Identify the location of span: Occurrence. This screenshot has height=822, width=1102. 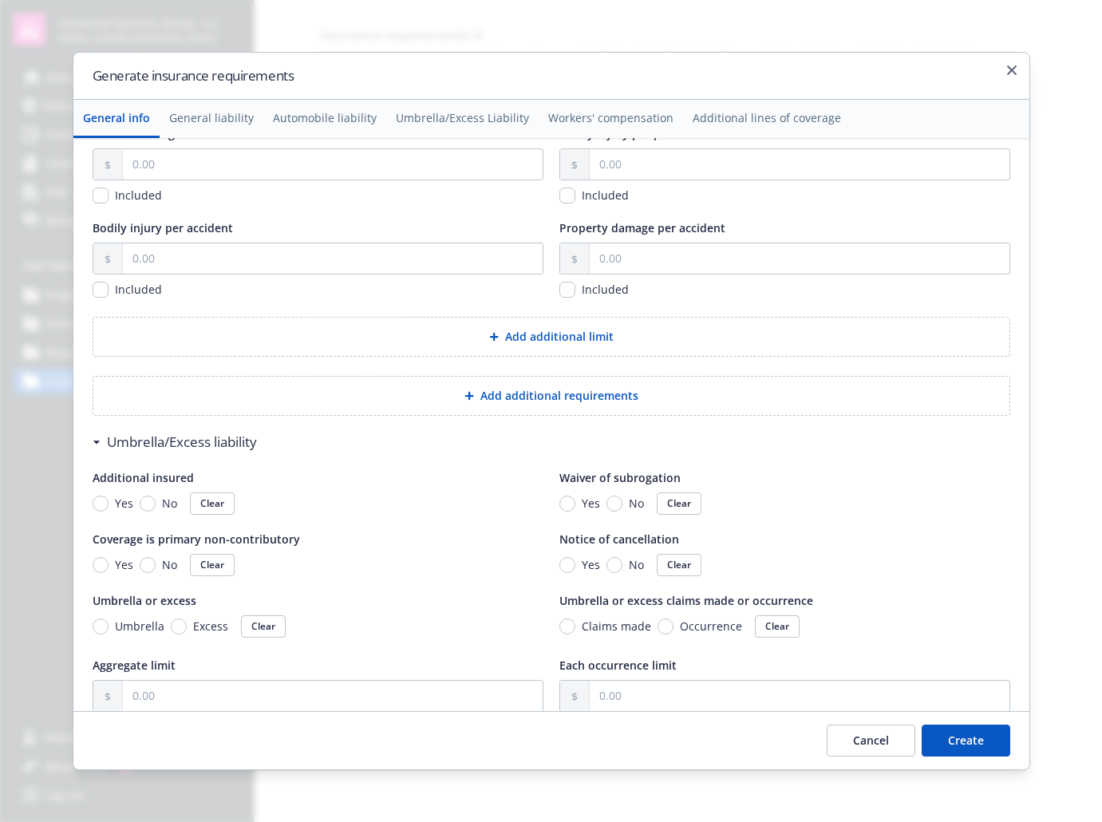
(711, 625).